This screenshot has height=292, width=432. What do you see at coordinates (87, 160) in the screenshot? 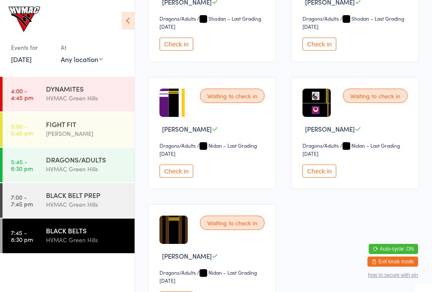
I see `div: DRAGONS/ADULTS` at bounding box center [87, 160].